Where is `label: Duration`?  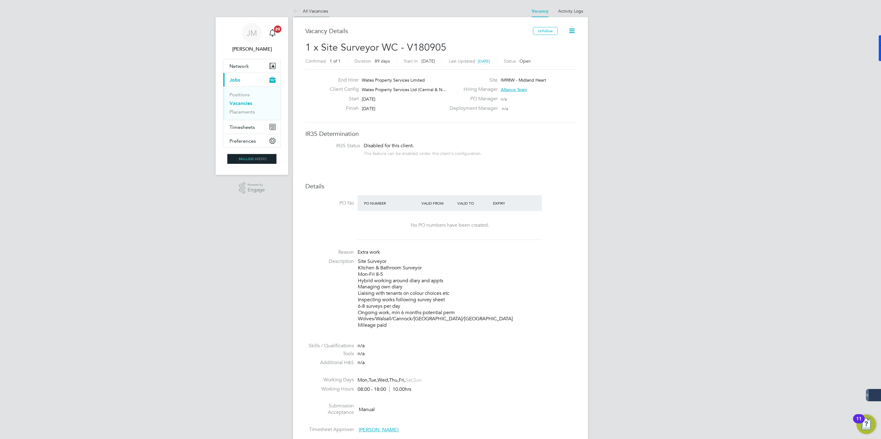
label: Duration is located at coordinates (363, 61).